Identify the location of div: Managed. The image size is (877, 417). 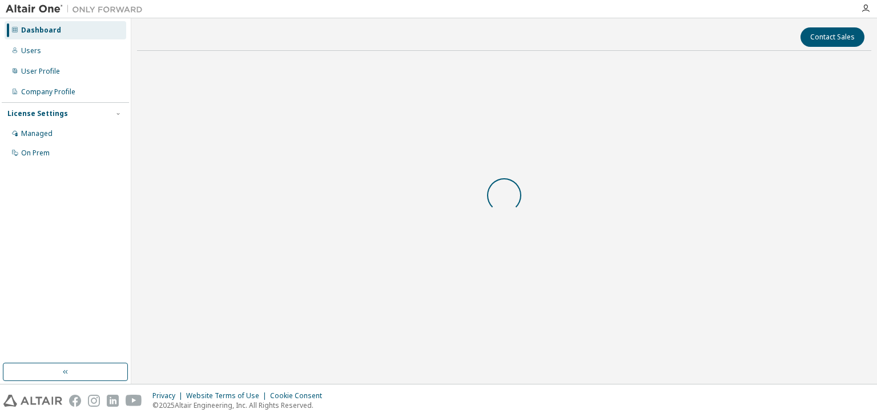
(37, 134).